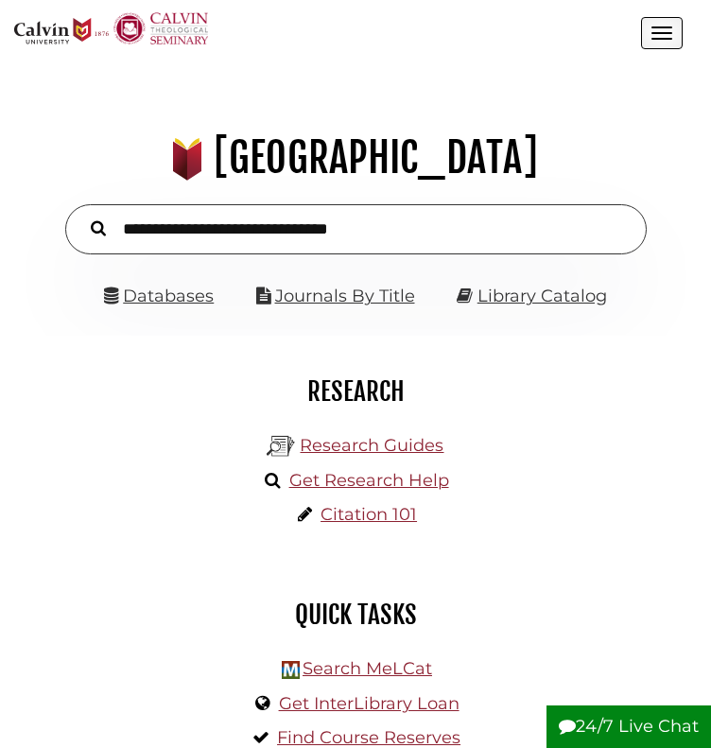 This screenshot has width=711, height=748. I want to click on a: Databases, so click(159, 296).